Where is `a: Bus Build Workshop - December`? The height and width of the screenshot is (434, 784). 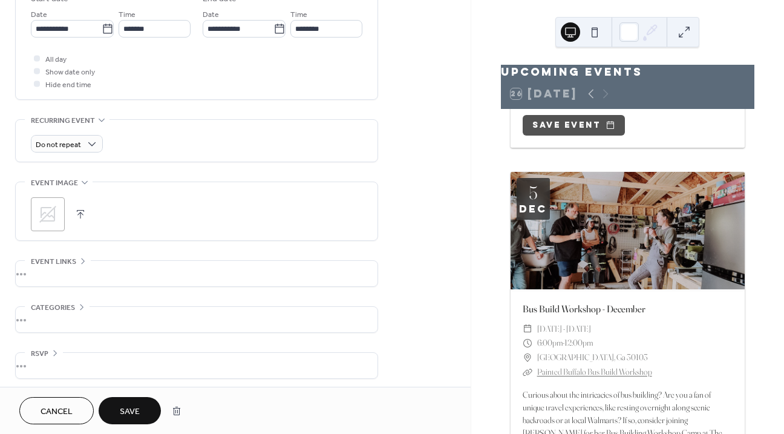 a: Bus Build Workshop - December is located at coordinates (584, 309).